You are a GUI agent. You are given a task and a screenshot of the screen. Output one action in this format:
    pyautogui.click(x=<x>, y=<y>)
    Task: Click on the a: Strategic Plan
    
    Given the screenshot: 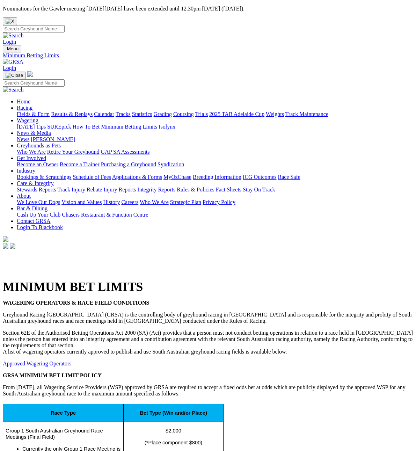 What is the action you would take?
    pyautogui.click(x=186, y=202)
    